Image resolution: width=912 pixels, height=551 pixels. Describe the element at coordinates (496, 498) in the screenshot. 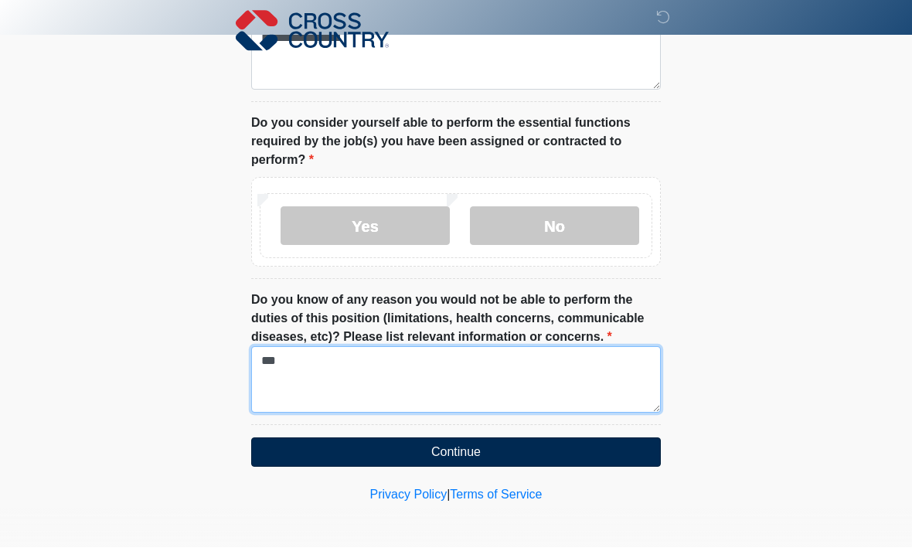

I see `a: Terms of Service` at that location.